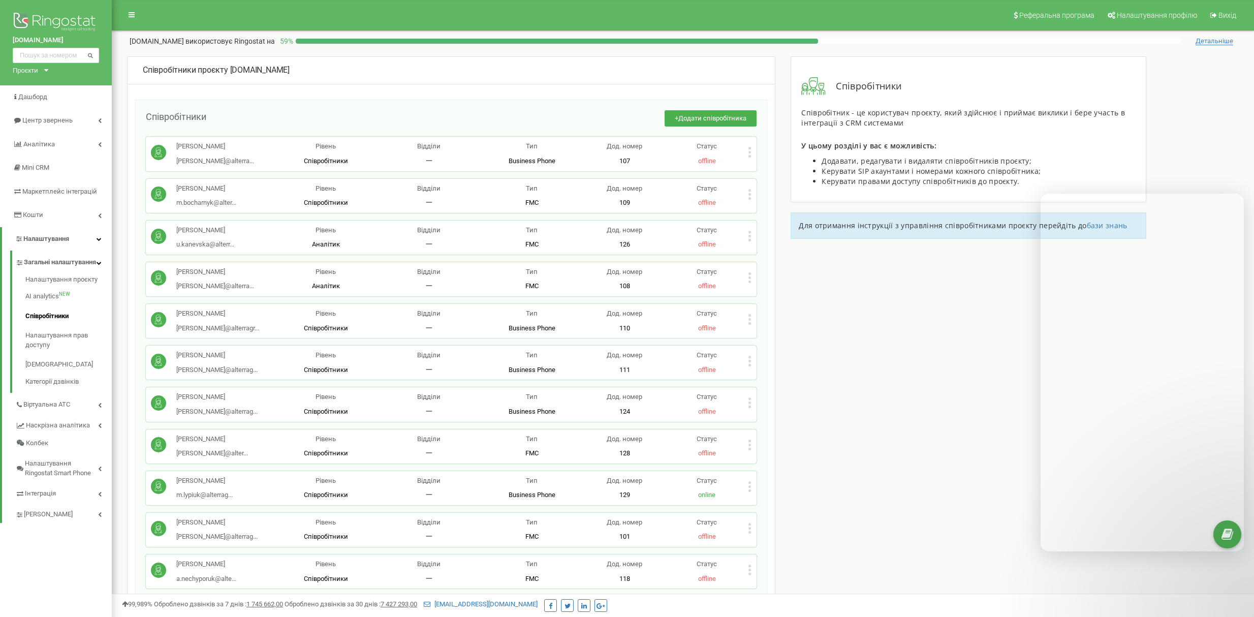 The height and width of the screenshot is (617, 1254). Describe the element at coordinates (33, 97) in the screenshot. I see `span: Дашборд` at that location.